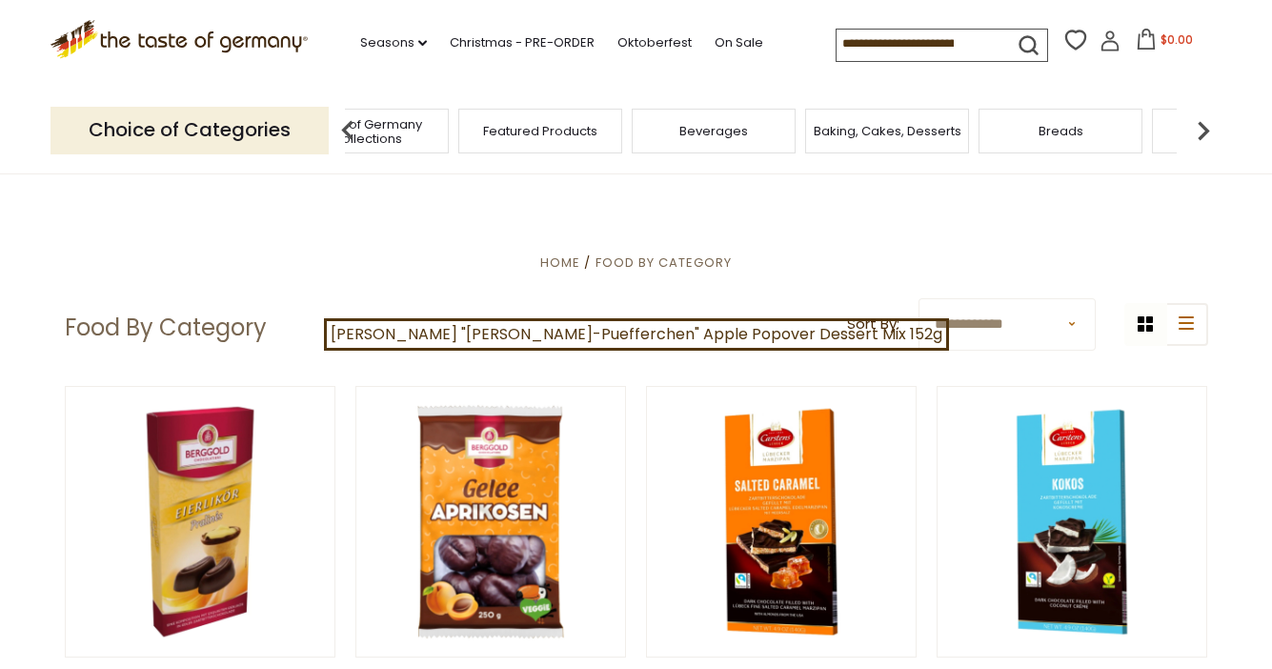 This screenshot has width=1272, height=669. I want to click on a: Beverages, so click(714, 131).